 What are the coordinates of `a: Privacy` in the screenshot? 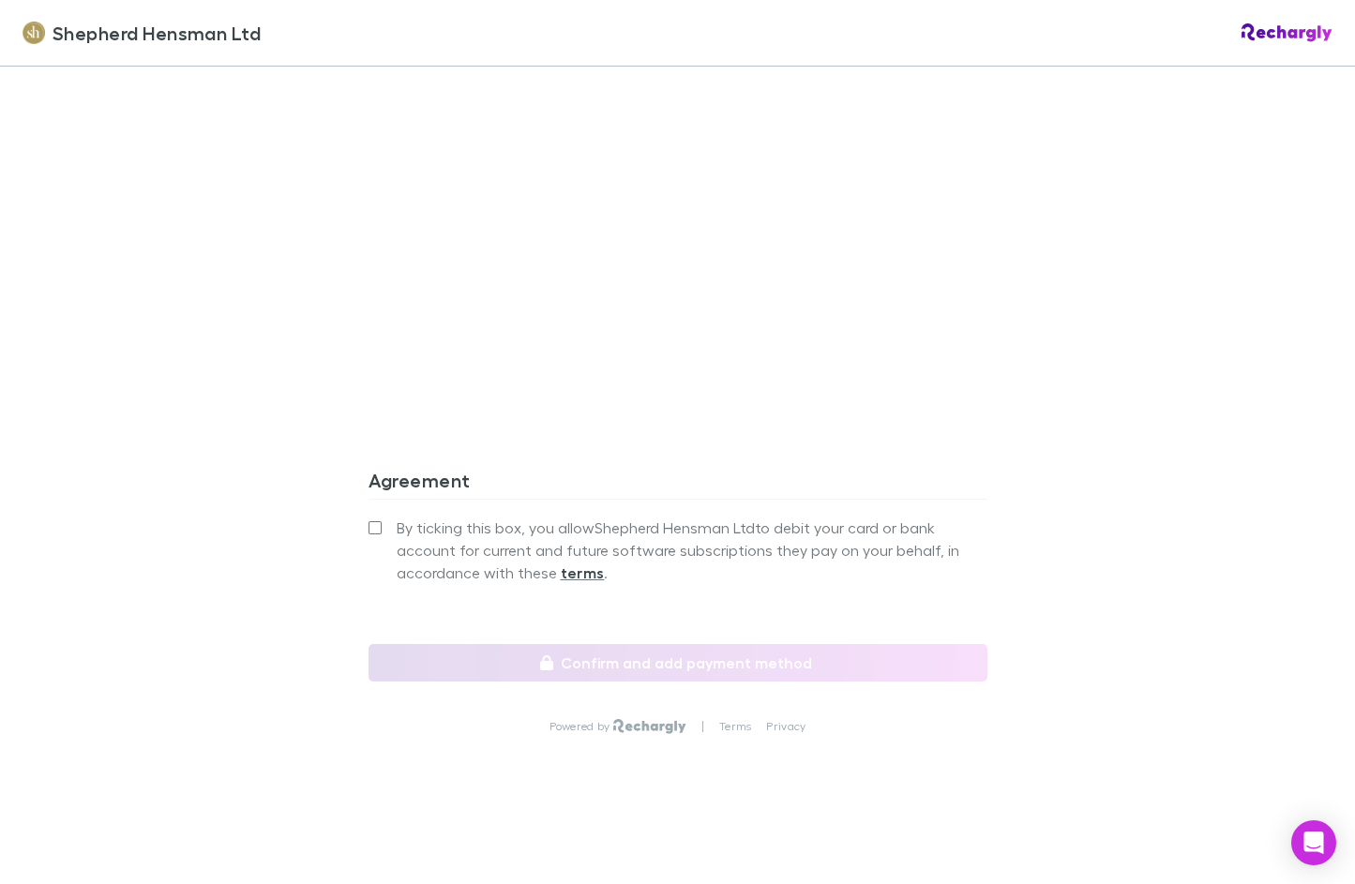 It's located at (786, 727).